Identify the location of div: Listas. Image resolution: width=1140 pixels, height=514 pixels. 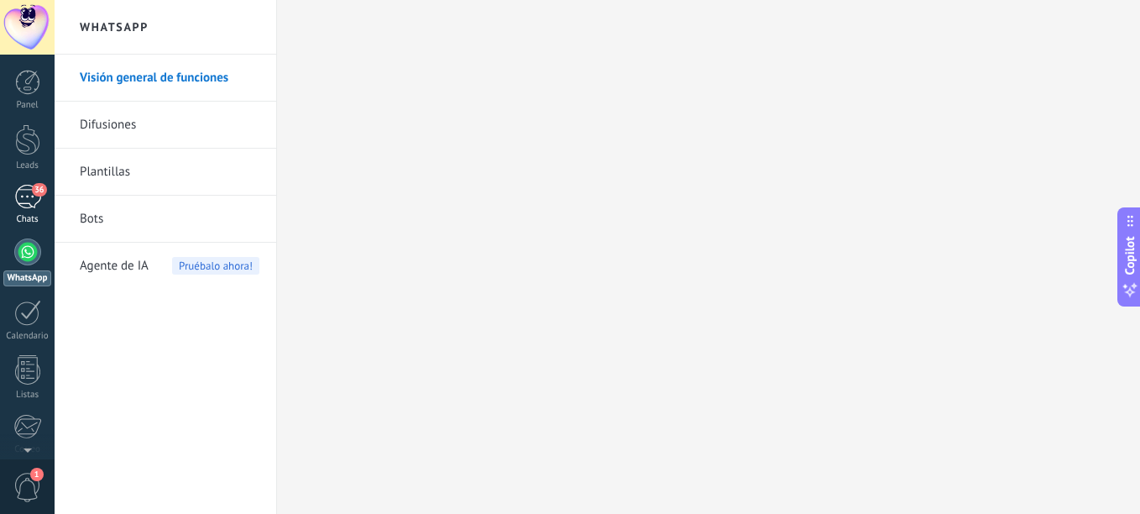
(28, 395).